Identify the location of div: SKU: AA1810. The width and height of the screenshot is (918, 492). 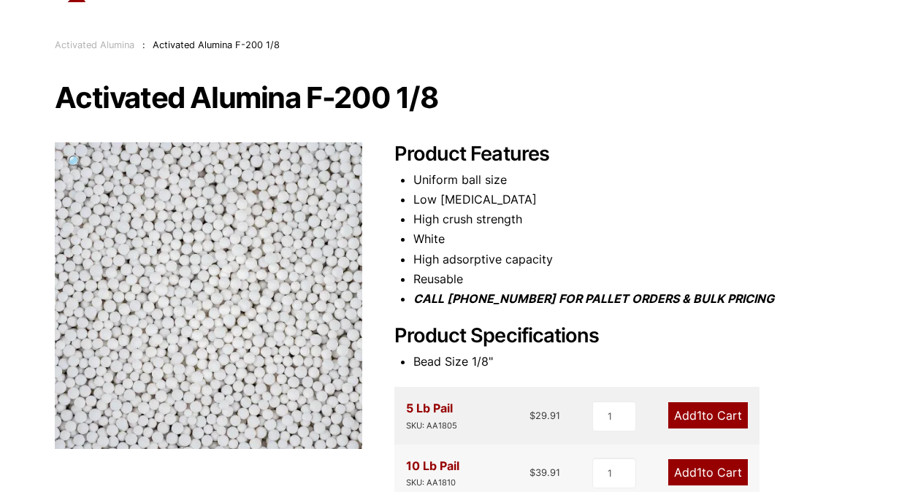
(432, 483).